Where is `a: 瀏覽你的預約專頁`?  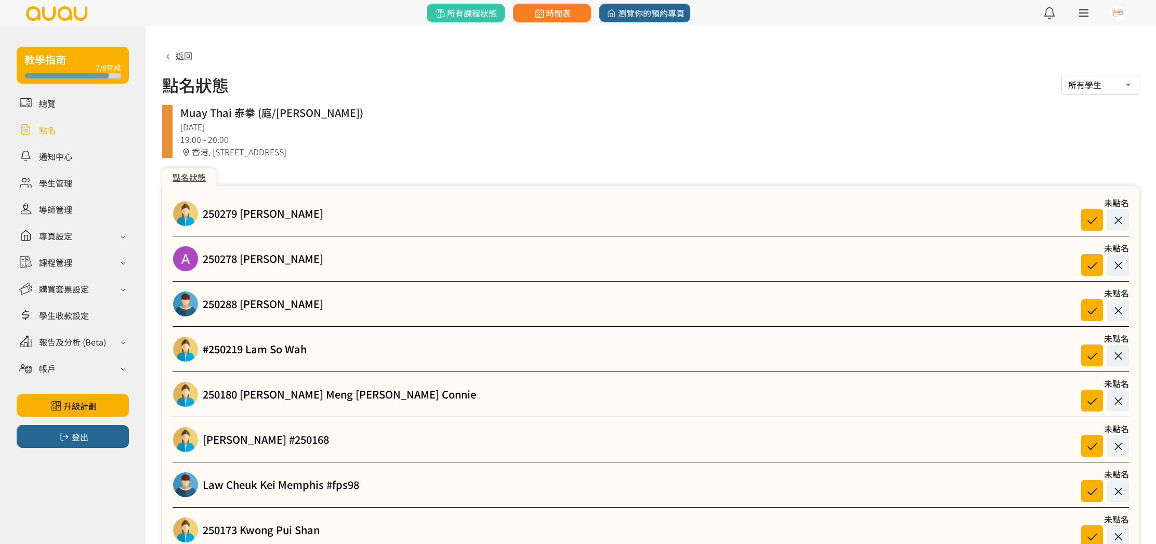
a: 瀏覽你的預約專頁 is located at coordinates (644, 13).